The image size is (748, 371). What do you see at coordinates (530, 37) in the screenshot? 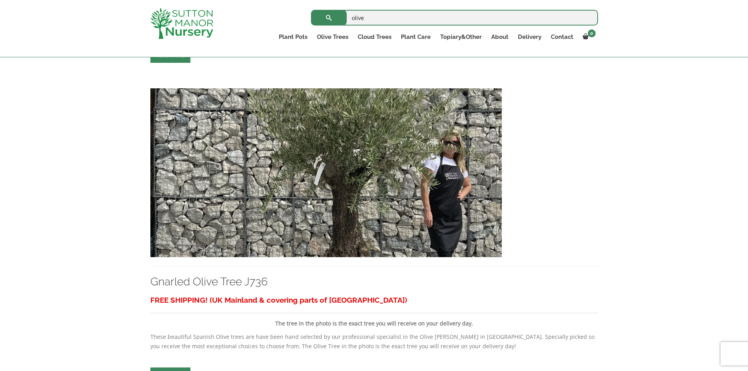
I see `a: Delivery` at bounding box center [530, 37].